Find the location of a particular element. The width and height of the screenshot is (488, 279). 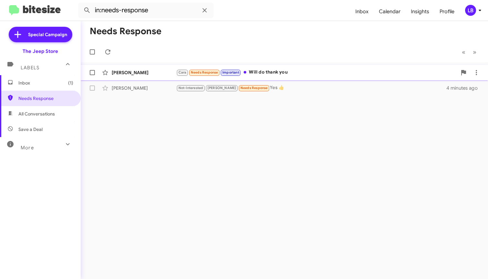

div: Will do thank you is located at coordinates (316, 72).